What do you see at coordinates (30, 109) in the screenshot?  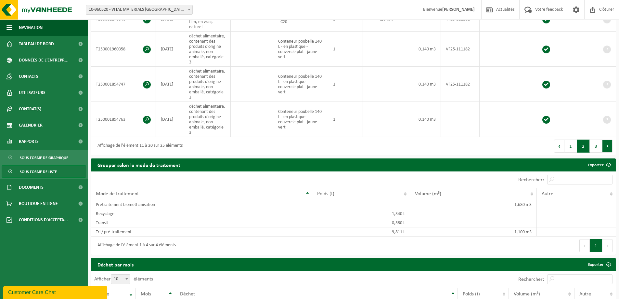 I see `span: Contrat(s)` at bounding box center [30, 109].